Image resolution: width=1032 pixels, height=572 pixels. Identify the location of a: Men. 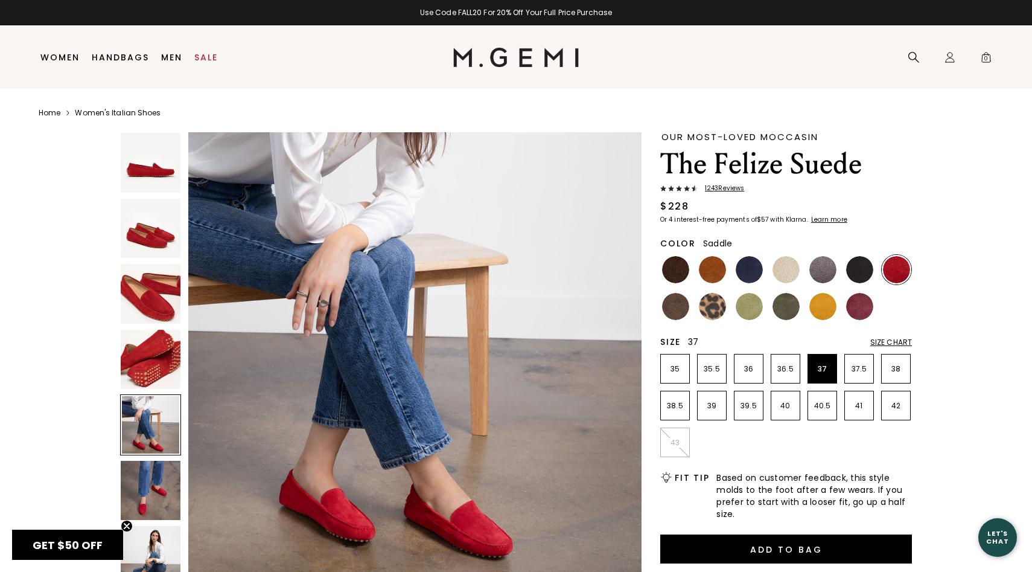
(171, 57).